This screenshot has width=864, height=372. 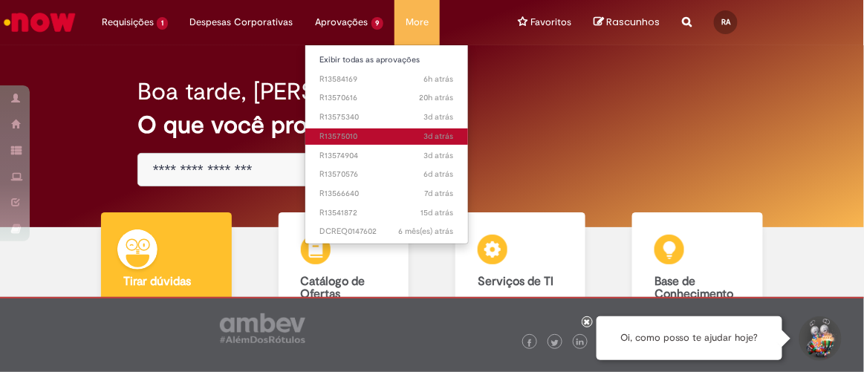 I want to click on div: Oi, como posso te ajudar hoje?, so click(x=690, y=338).